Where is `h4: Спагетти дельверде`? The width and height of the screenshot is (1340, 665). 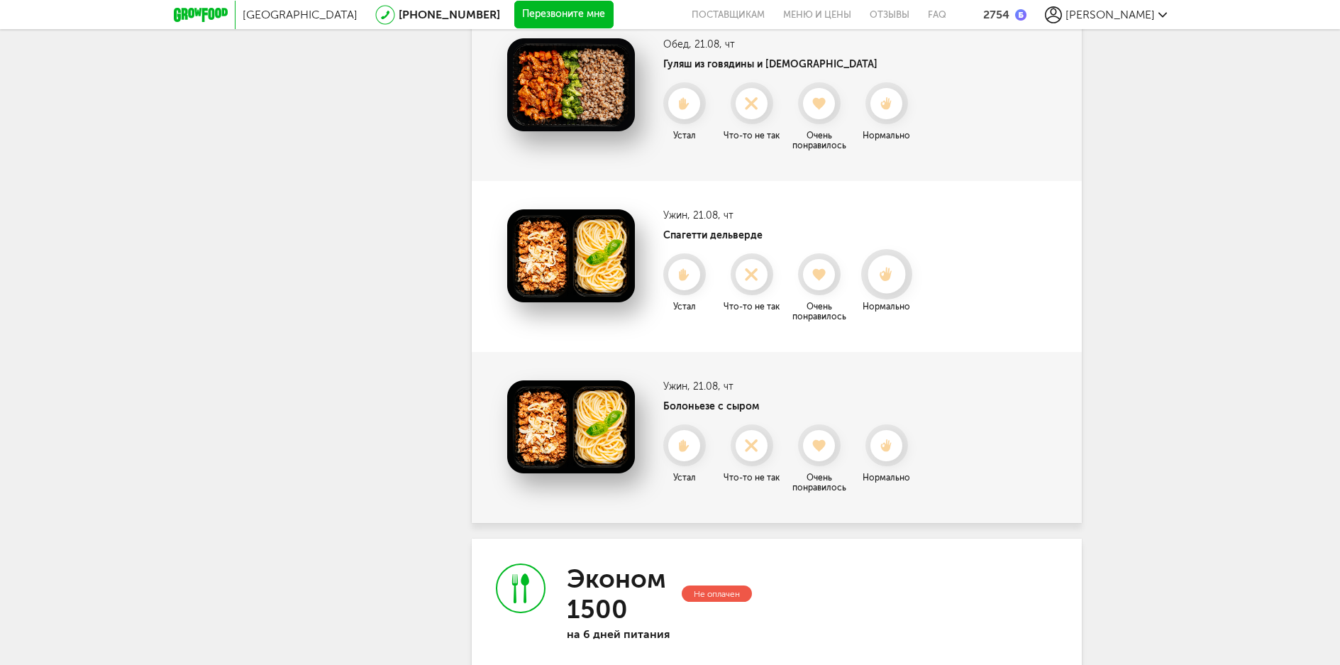
h4: Спагетти дельверде is located at coordinates (791, 235).